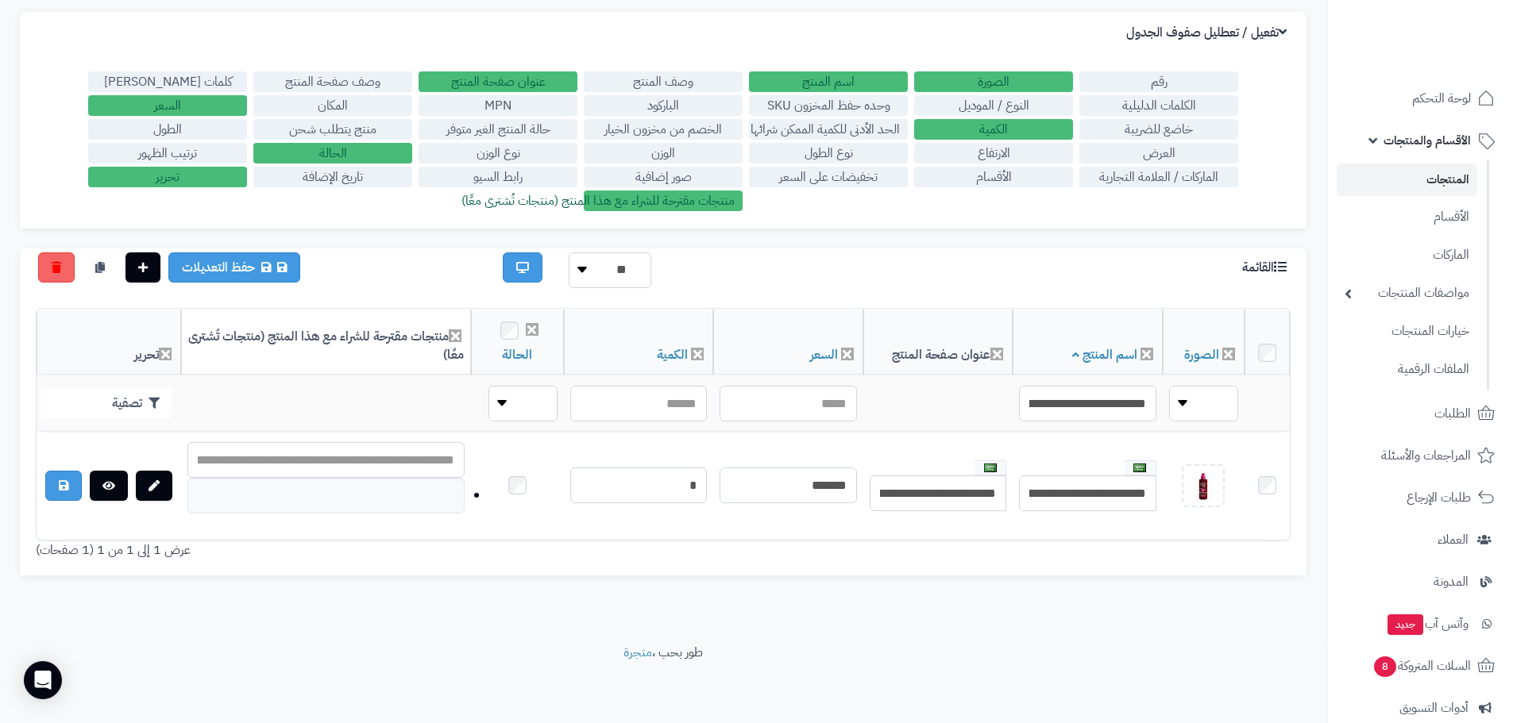 This screenshot has height=723, width=1513. What do you see at coordinates (498, 177) in the screenshot?
I see `label: رابط السيو` at bounding box center [498, 177].